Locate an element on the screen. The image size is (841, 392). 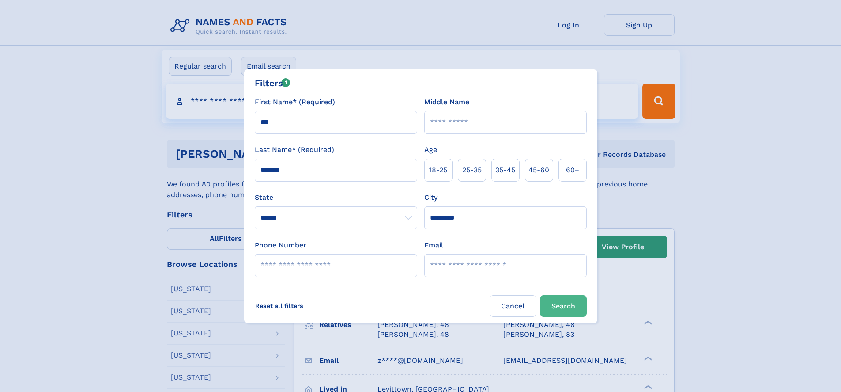
span: 60+ is located at coordinates (573, 170).